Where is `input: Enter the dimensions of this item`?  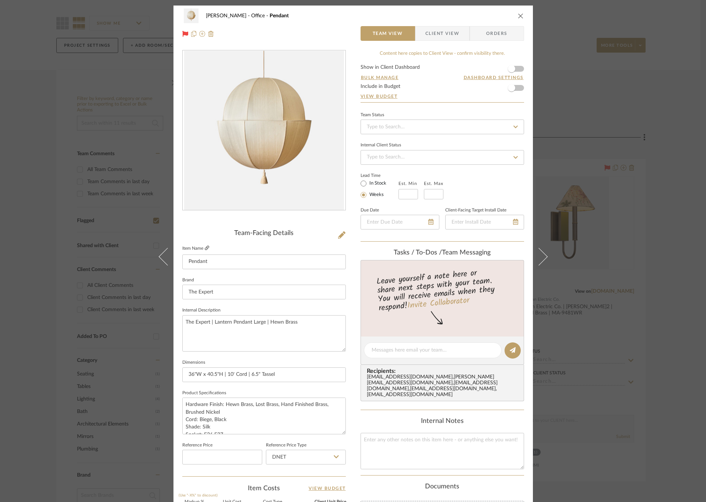
input: Enter the dimensions of this item is located at coordinates (264, 375).